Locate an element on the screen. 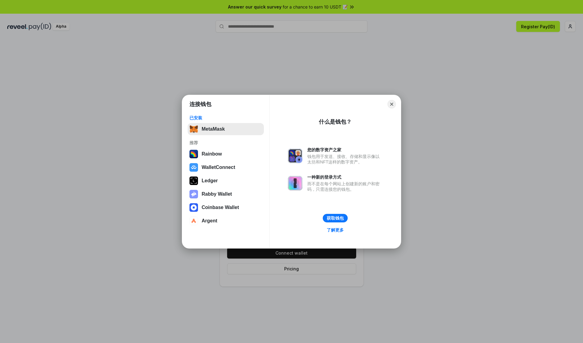 The image size is (583, 343). button: Argent is located at coordinates (226, 221).